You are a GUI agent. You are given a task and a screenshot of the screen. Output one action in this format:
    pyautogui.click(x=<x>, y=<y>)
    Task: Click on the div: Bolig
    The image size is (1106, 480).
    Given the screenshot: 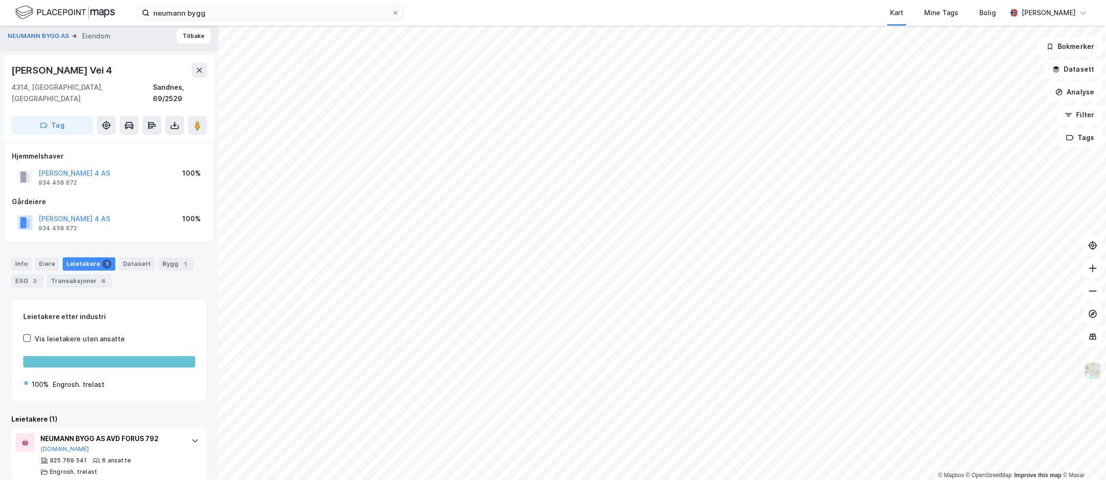 What is the action you would take?
    pyautogui.click(x=987, y=13)
    